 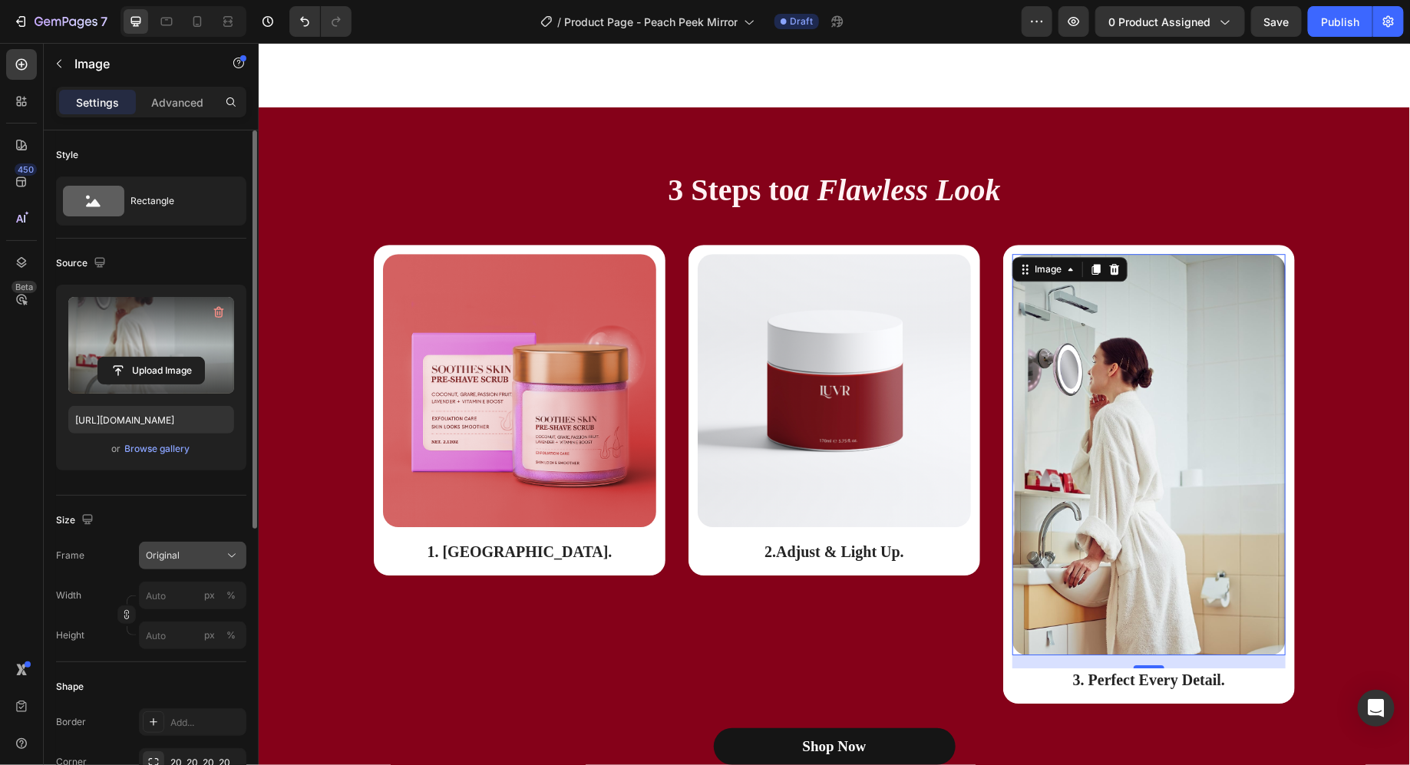 What do you see at coordinates (117, 449) in the screenshot?
I see `span: or` at bounding box center [117, 449].